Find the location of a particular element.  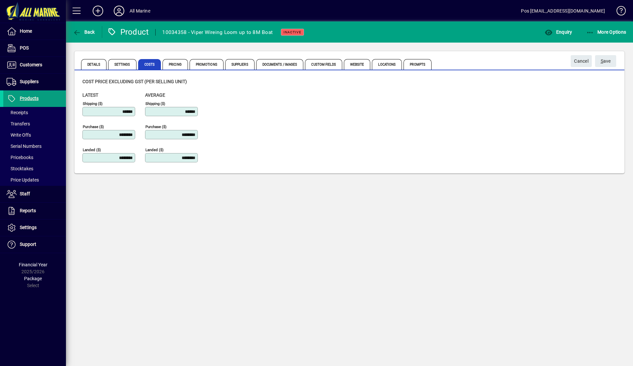

span: Price Updates is located at coordinates (23, 180).